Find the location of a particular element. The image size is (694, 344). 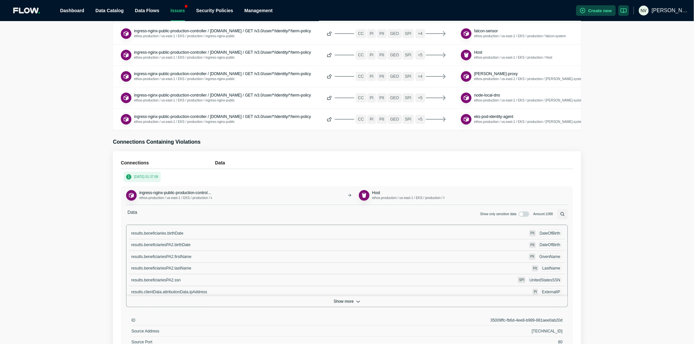

a: Dashboard is located at coordinates (72, 11).